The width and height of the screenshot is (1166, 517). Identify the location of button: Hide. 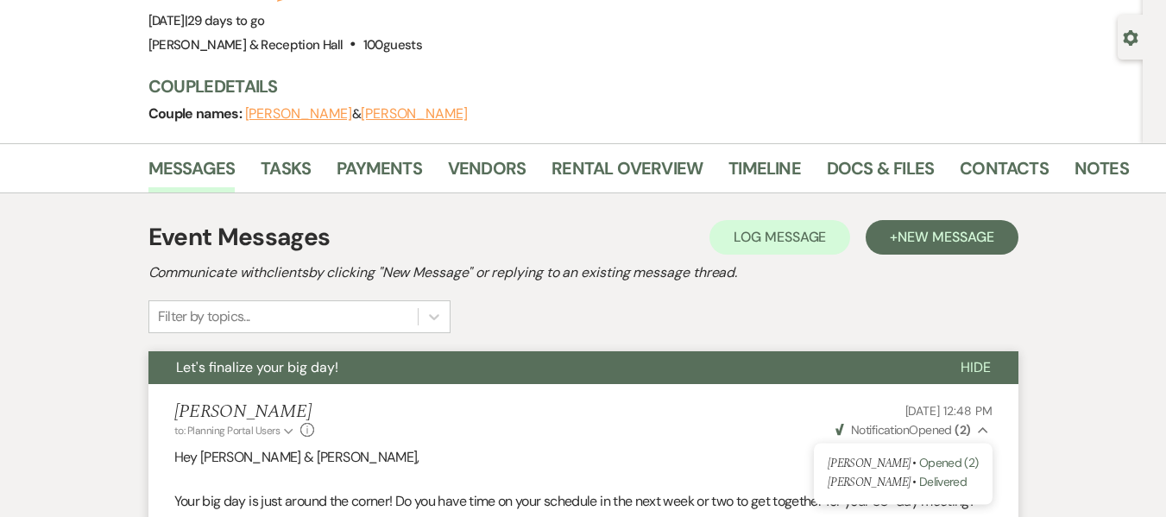
(976, 368).